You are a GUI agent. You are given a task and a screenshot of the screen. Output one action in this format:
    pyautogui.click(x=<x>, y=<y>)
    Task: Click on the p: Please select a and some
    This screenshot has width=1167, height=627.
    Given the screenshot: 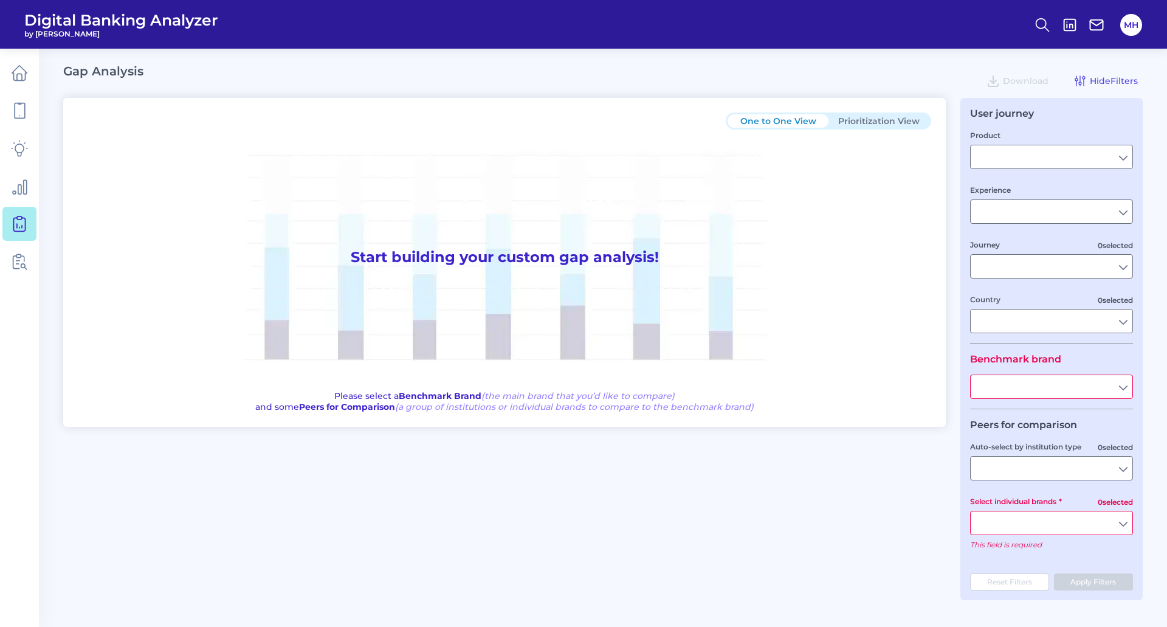 What is the action you would take?
    pyautogui.click(x=505, y=401)
    